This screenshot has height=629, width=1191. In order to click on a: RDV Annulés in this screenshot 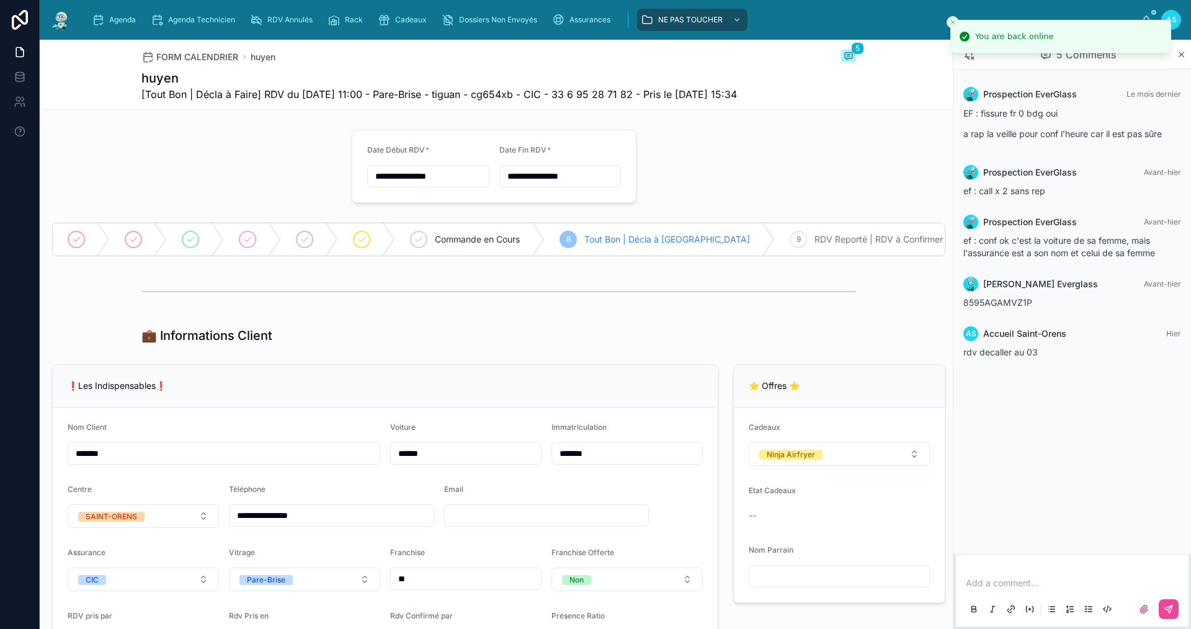, I will do `click(284, 20)`.